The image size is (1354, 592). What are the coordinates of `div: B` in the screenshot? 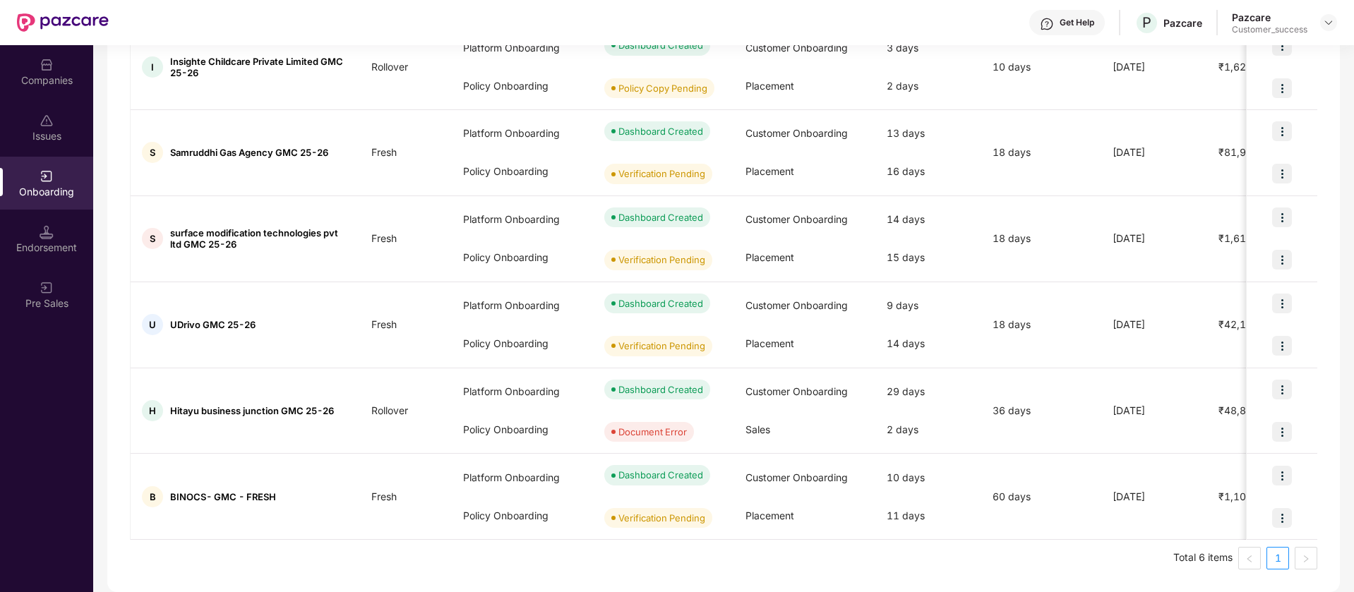 It's located at (153, 497).